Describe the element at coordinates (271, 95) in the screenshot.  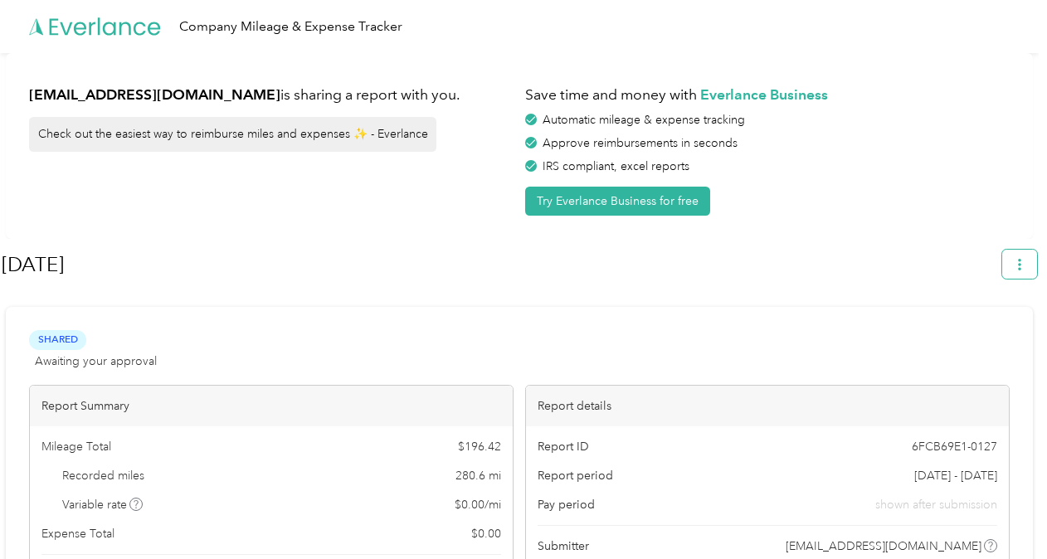
I see `h1: is sharing a report with you.` at that location.